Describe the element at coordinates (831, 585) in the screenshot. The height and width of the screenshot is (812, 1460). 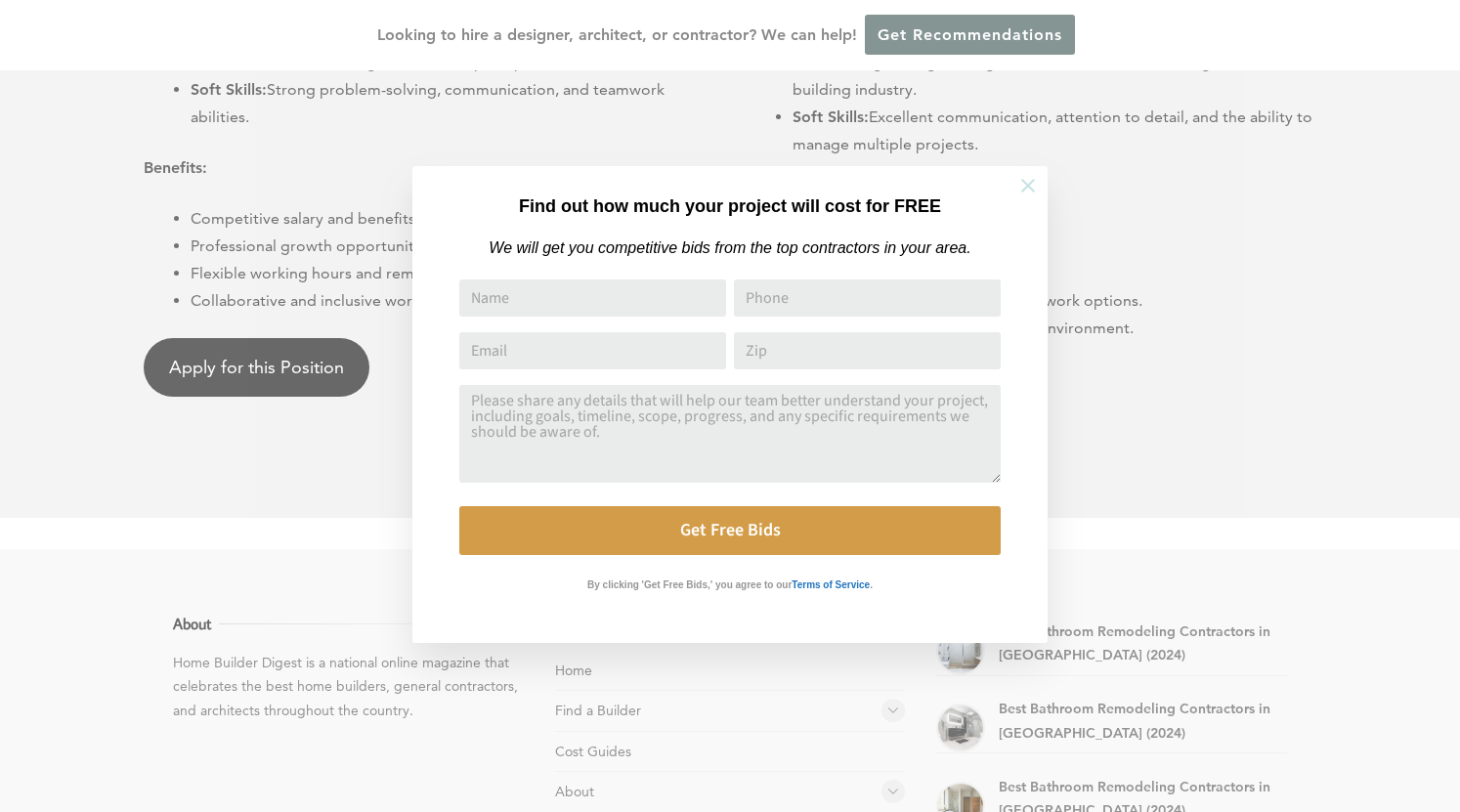
I see `strong: Terms of Service` at that location.